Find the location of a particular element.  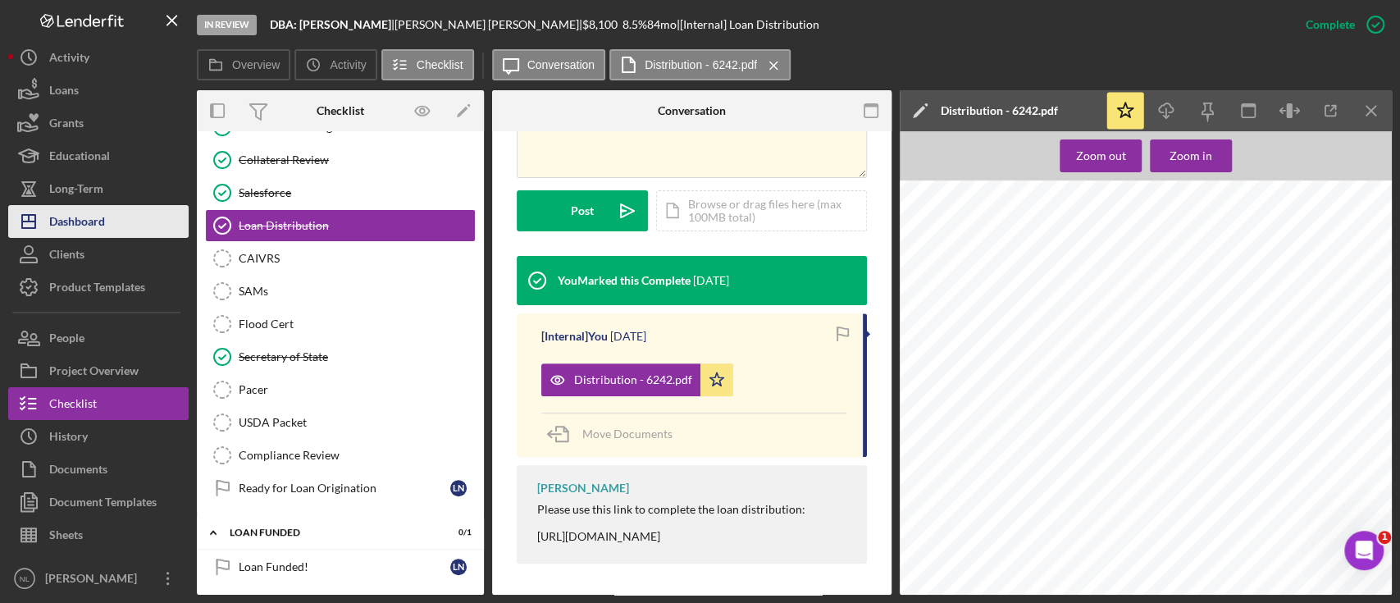

div: Activity is located at coordinates (69, 59).